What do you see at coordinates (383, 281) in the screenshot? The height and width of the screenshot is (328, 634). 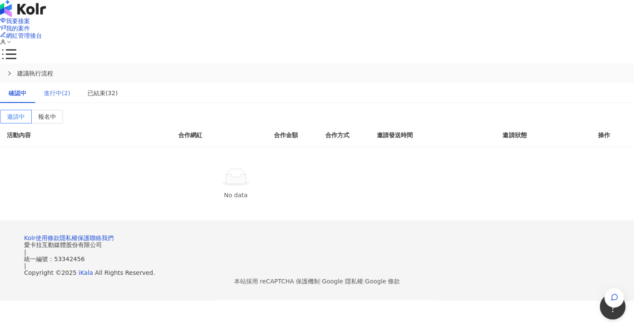 I see `a: Google 條款` at bounding box center [383, 281].